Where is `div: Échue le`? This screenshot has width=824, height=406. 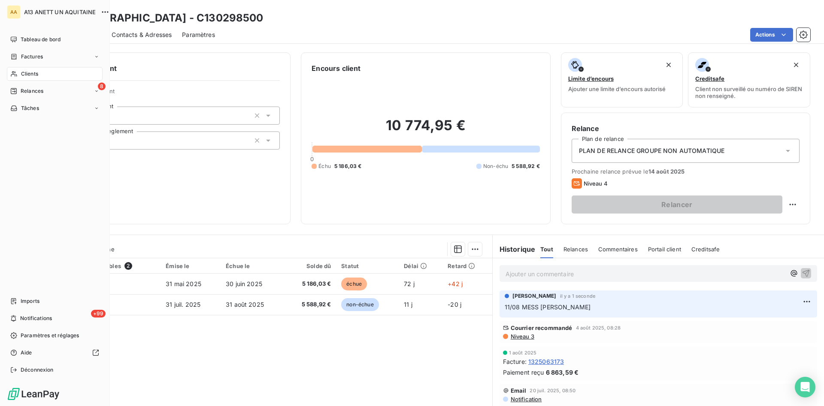
div: Échue le is located at coordinates (252, 266).